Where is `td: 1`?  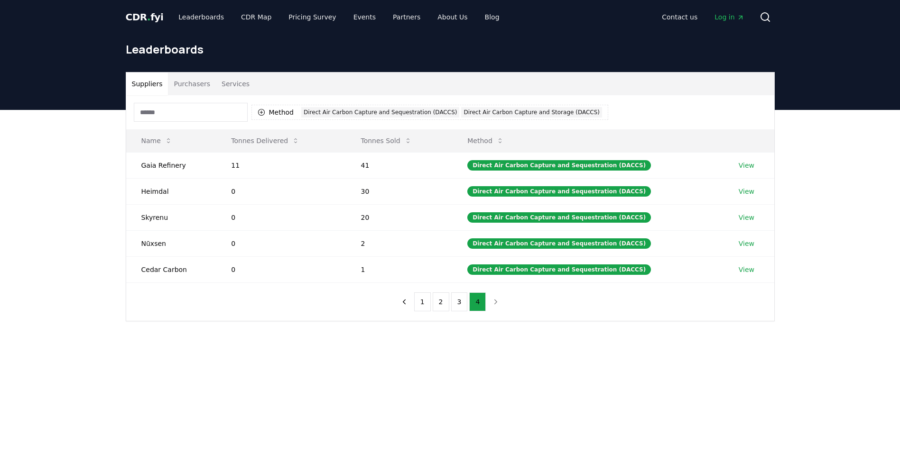
td: 1 is located at coordinates (399, 269).